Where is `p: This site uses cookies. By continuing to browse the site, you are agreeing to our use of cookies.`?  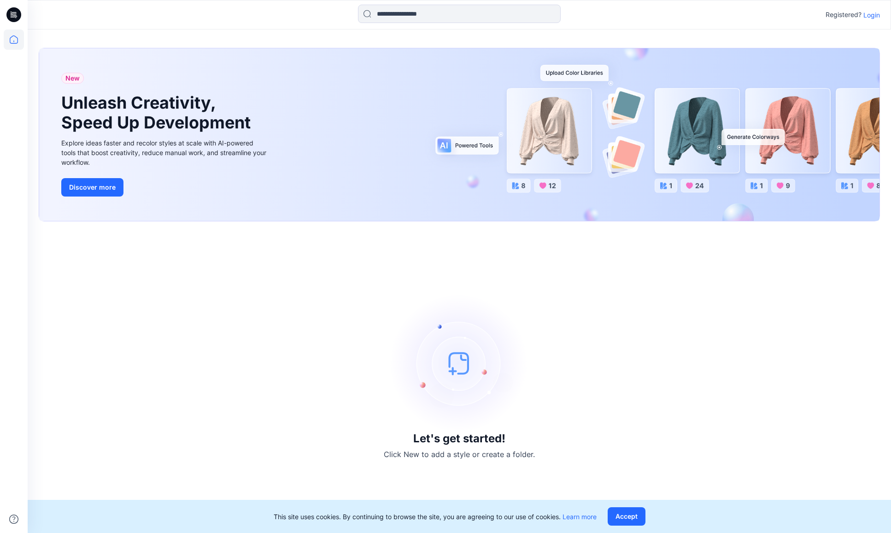 p: This site uses cookies. By continuing to browse the site, you are agreeing to our use of cookies. is located at coordinates (435, 517).